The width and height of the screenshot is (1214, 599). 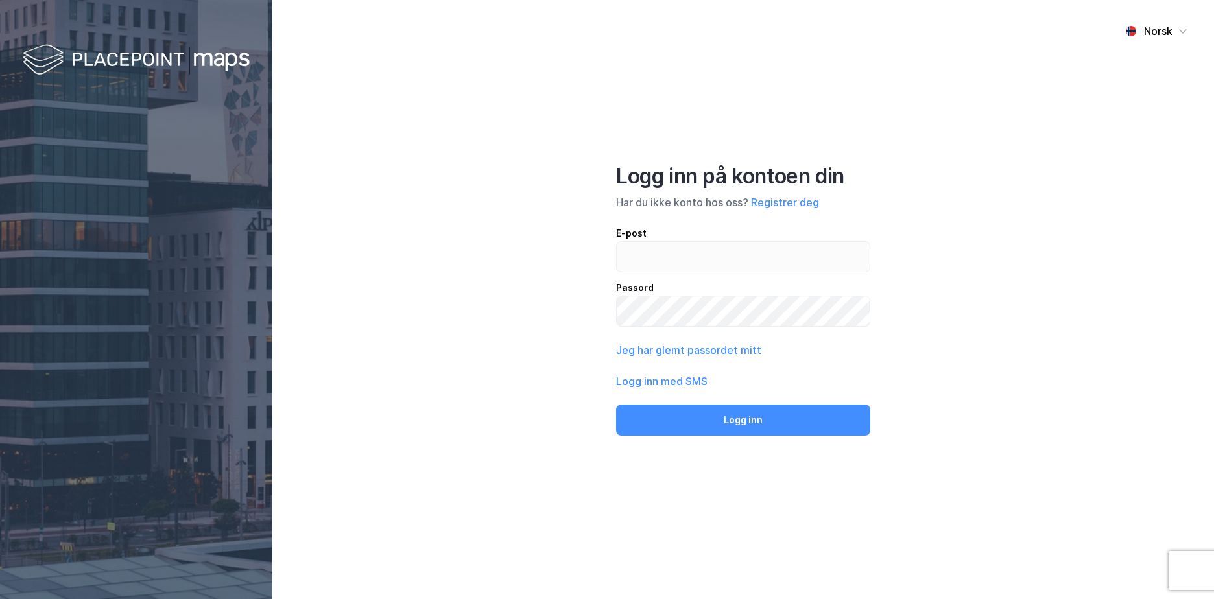 What do you see at coordinates (743, 202) in the screenshot?
I see `div: Har du ikke konto hos oss?` at bounding box center [743, 202].